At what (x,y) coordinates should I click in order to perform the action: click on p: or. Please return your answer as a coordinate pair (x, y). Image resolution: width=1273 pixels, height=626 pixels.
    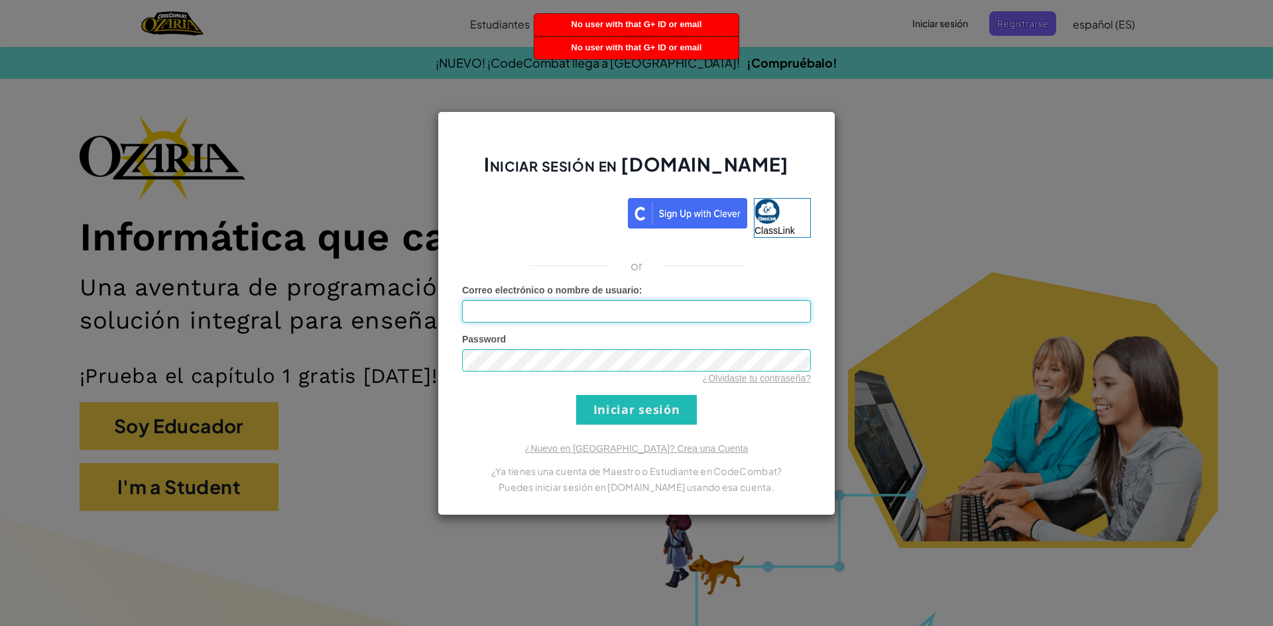
    Looking at the image, I should click on (636, 266).